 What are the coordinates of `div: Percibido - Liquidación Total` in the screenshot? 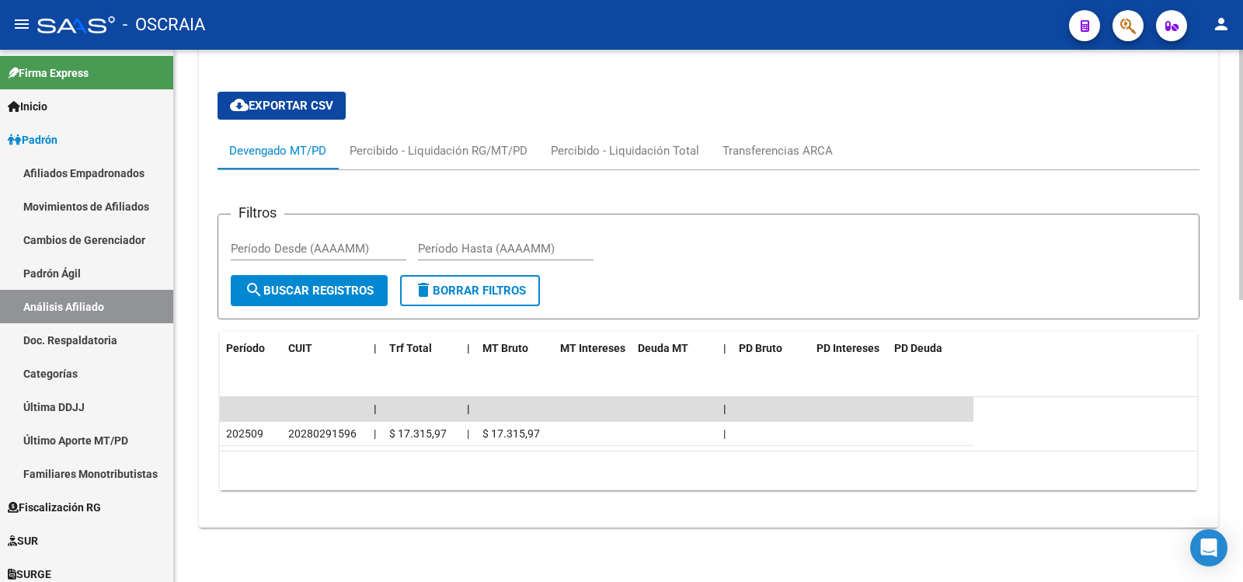 It's located at (625, 151).